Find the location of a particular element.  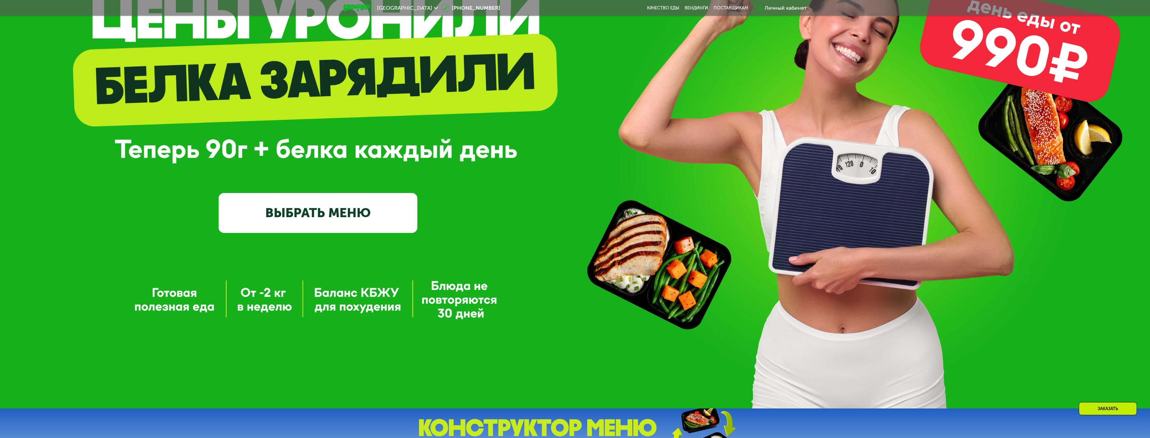

a: Вендинги is located at coordinates (696, 8).